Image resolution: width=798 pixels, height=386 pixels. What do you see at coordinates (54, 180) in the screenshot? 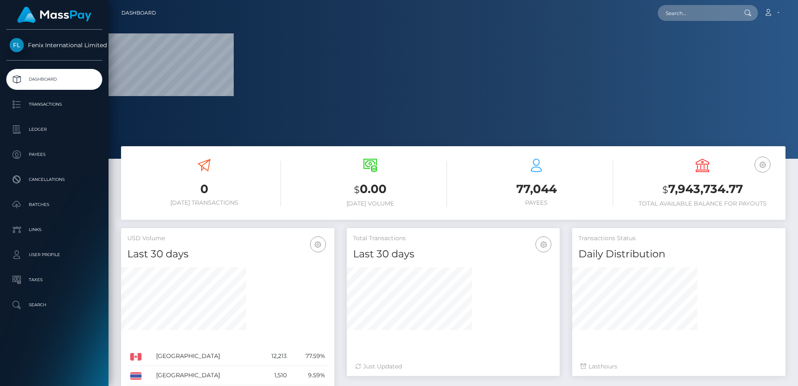
I see `a: Cancellations` at bounding box center [54, 180].